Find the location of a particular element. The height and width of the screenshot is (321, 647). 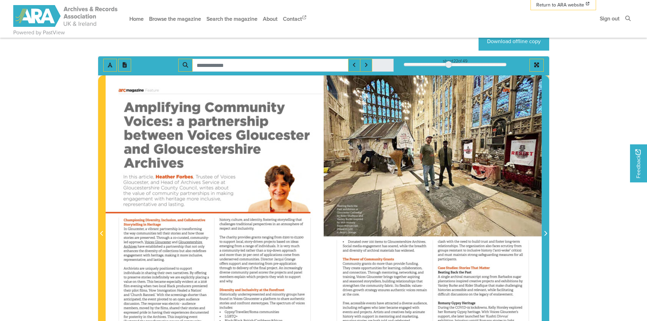

span: Return to ARA website is located at coordinates (560, 5).